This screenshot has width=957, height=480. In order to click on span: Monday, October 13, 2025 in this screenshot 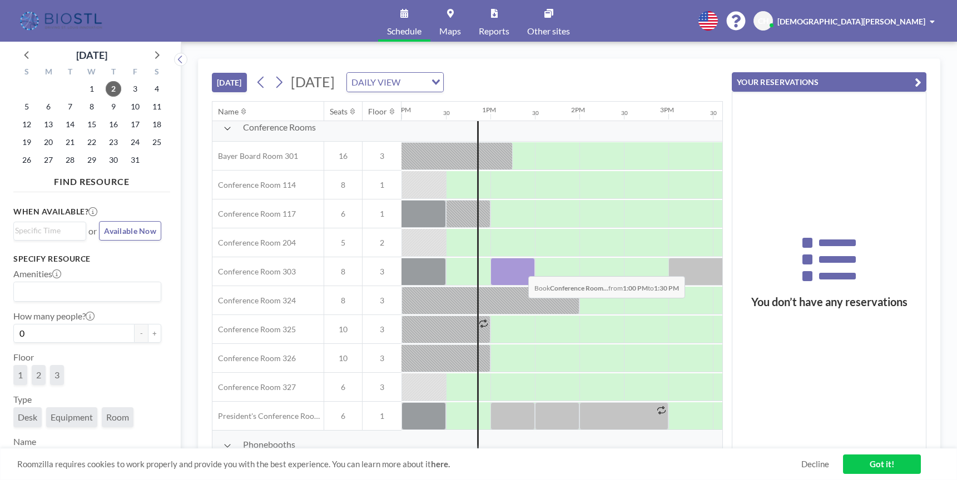, I will do `click(48, 125)`.